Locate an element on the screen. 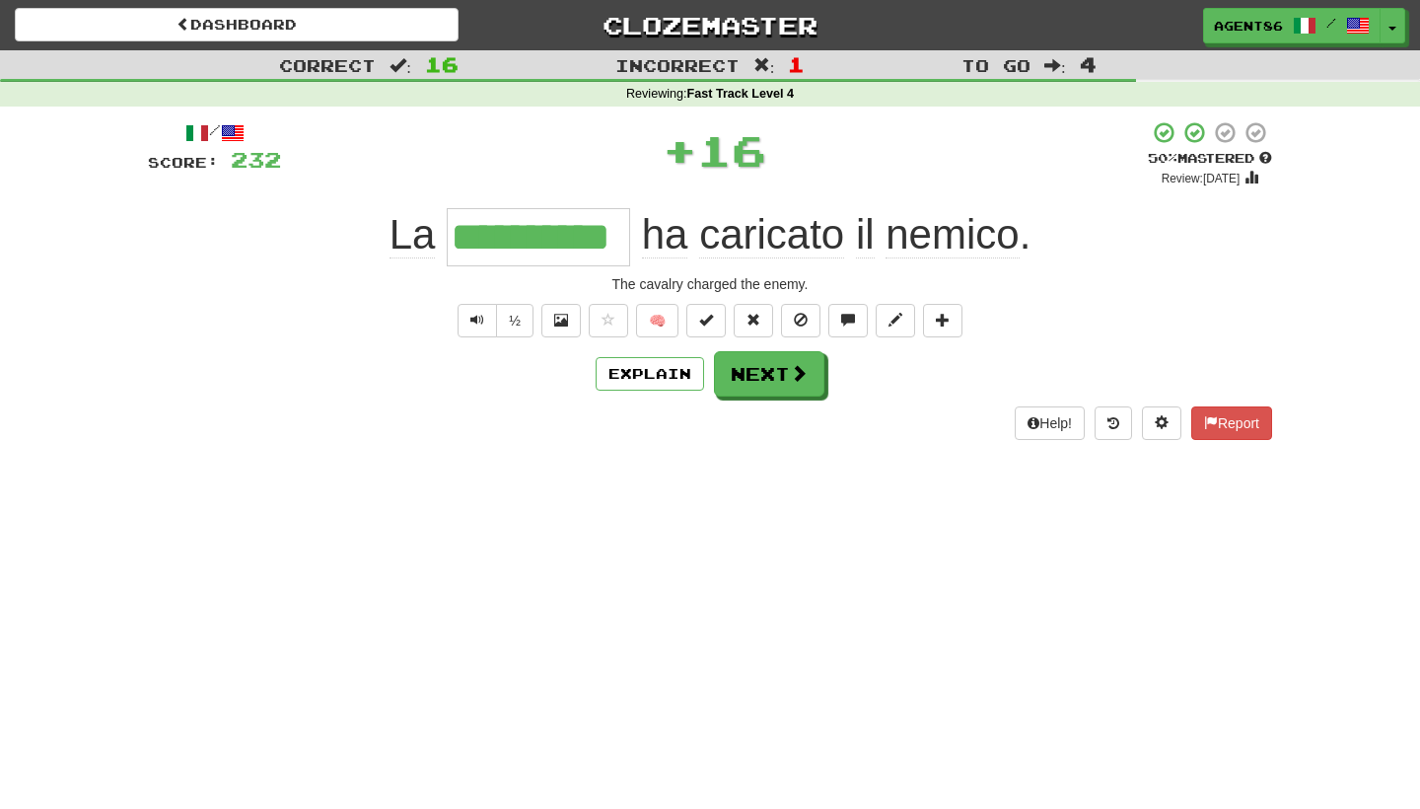 Image resolution: width=1420 pixels, height=809 pixels. button: ½ is located at coordinates (515, 321).